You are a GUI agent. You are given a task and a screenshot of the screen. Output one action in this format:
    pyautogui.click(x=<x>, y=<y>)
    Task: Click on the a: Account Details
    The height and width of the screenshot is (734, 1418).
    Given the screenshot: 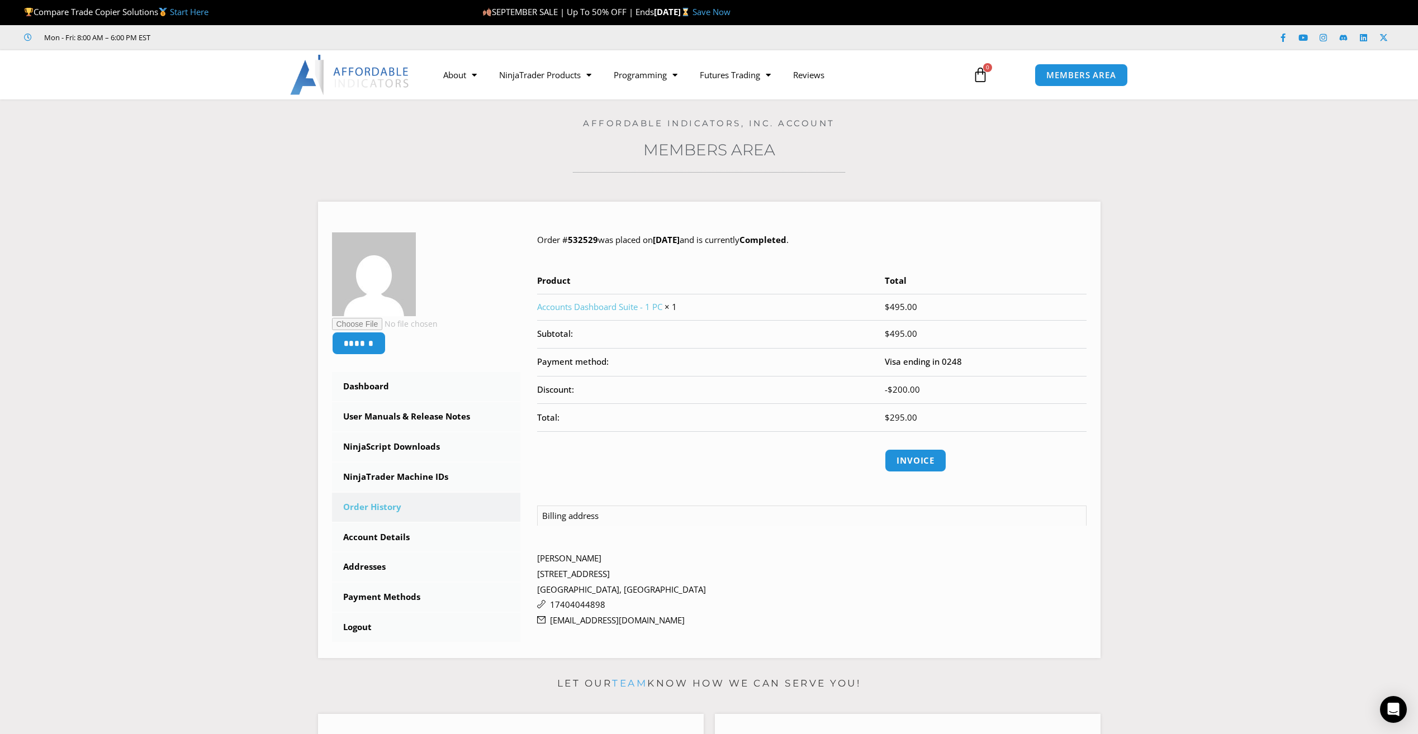 What is the action you would take?
    pyautogui.click(x=426, y=538)
    